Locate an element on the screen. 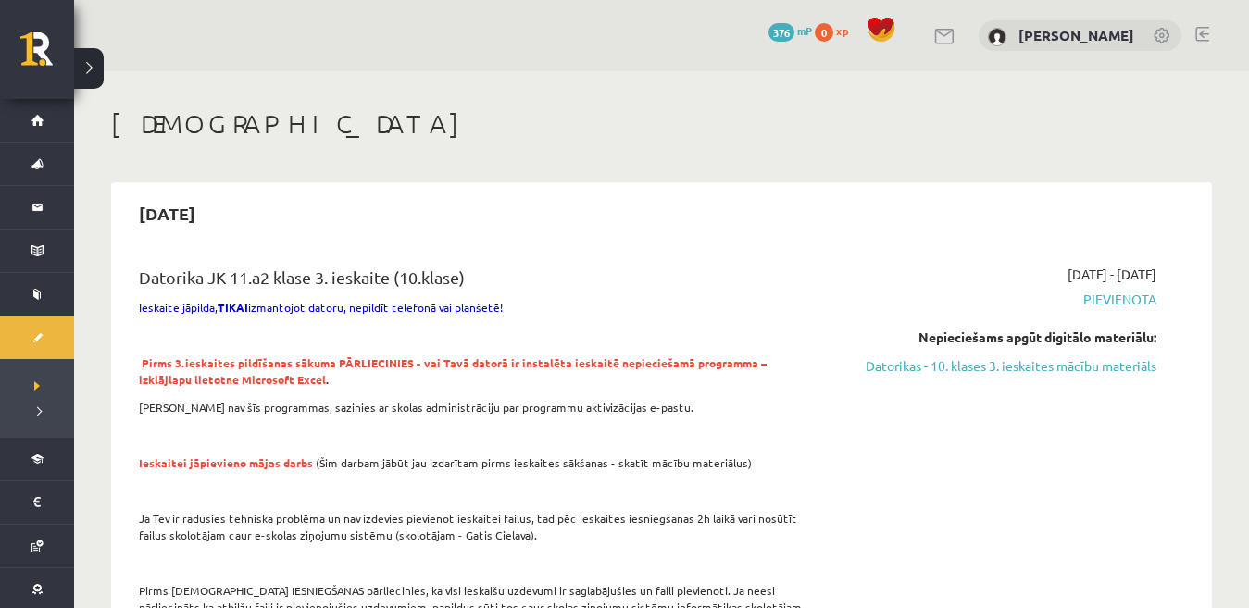  a: 376 mP is located at coordinates (790, 31).